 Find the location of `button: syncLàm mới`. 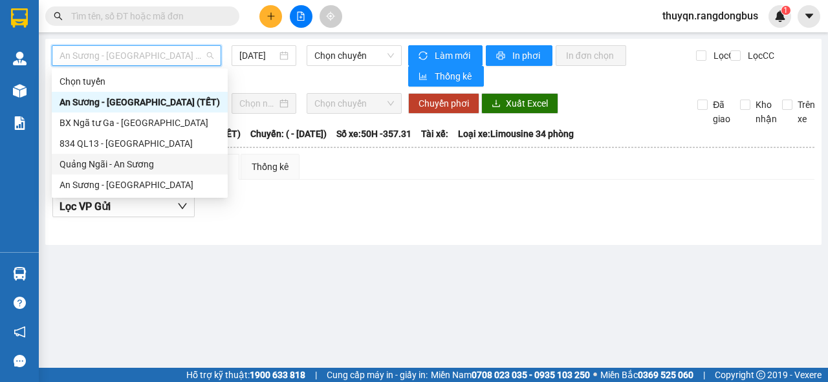

button: syncLàm mới is located at coordinates (445, 56).